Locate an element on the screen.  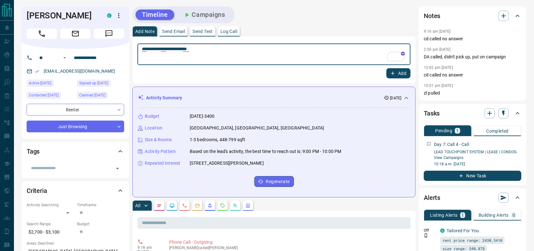
div: Just Browsing is located at coordinates (75, 126).